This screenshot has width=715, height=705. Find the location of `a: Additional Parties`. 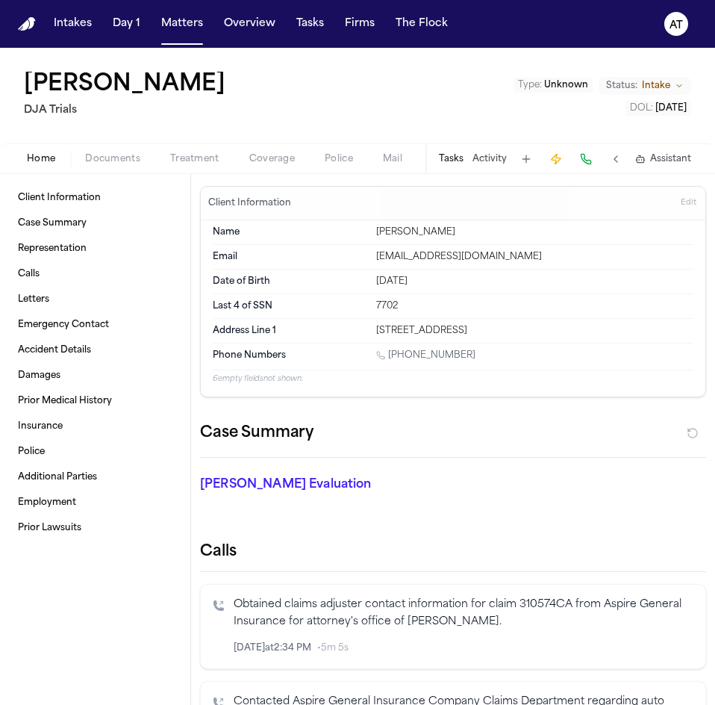

a: Additional Parties is located at coordinates (95, 477).